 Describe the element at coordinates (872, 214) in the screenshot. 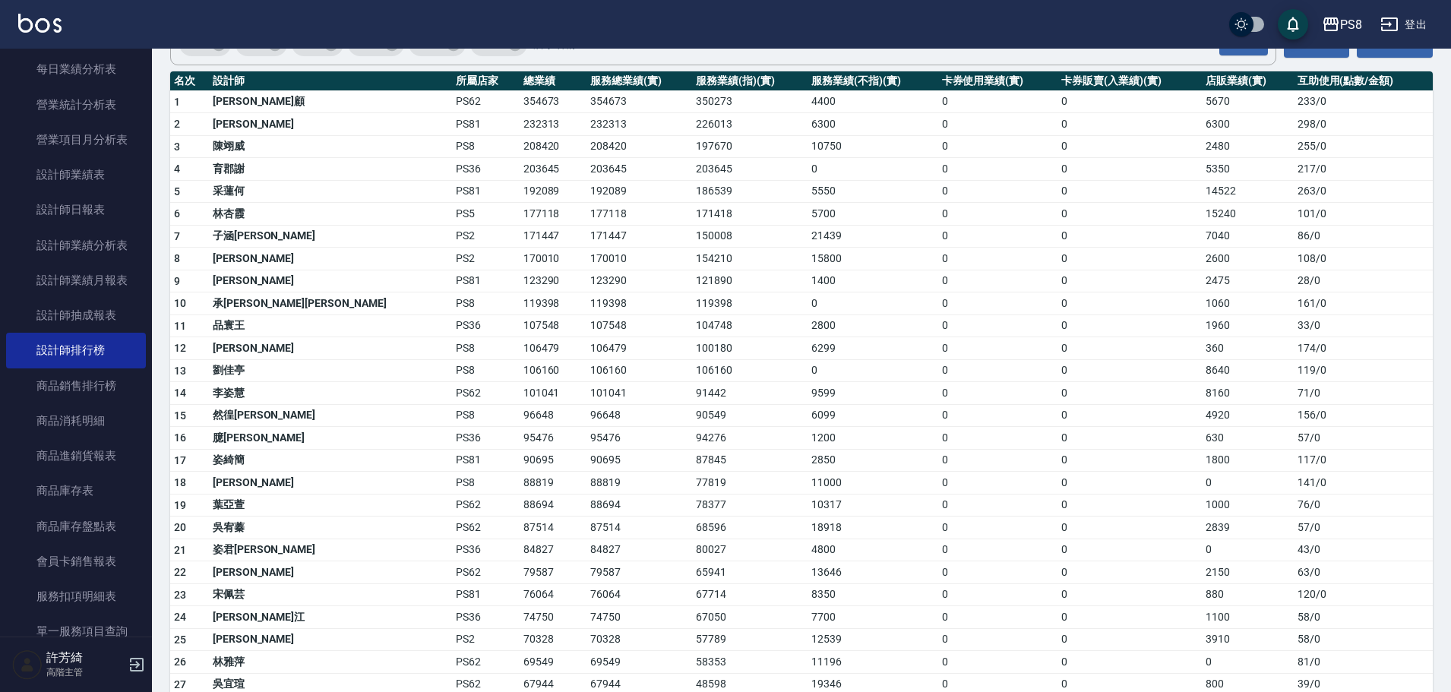

I see `td: 5700` at that location.